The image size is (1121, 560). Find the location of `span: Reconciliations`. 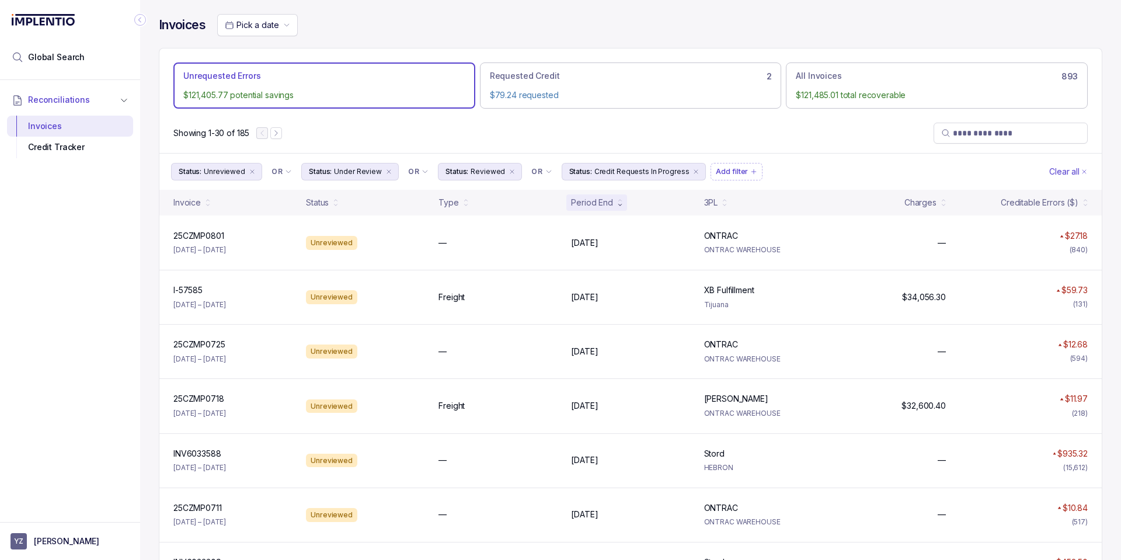

span: Reconciliations is located at coordinates (59, 100).